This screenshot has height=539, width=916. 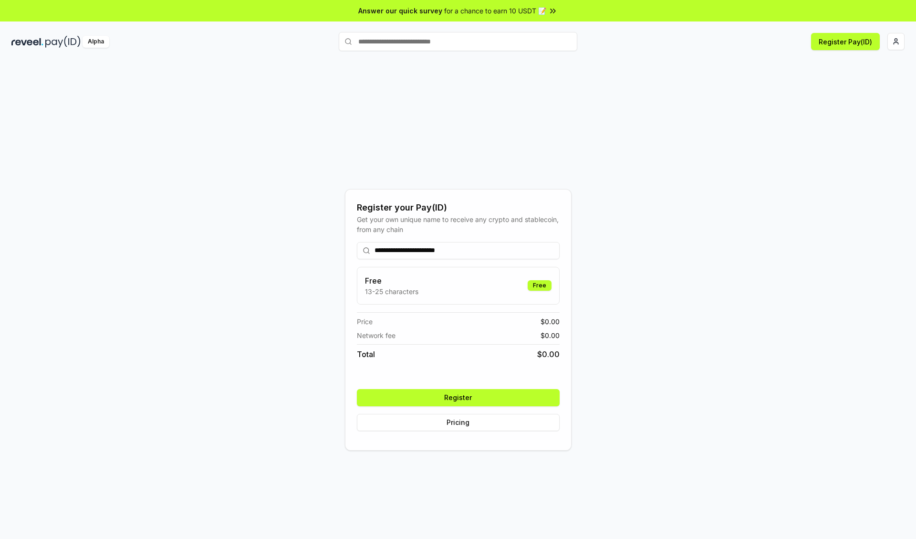 What do you see at coordinates (495, 11) in the screenshot?
I see `span: for a chance to earn 10 USDT 📝` at bounding box center [495, 11].